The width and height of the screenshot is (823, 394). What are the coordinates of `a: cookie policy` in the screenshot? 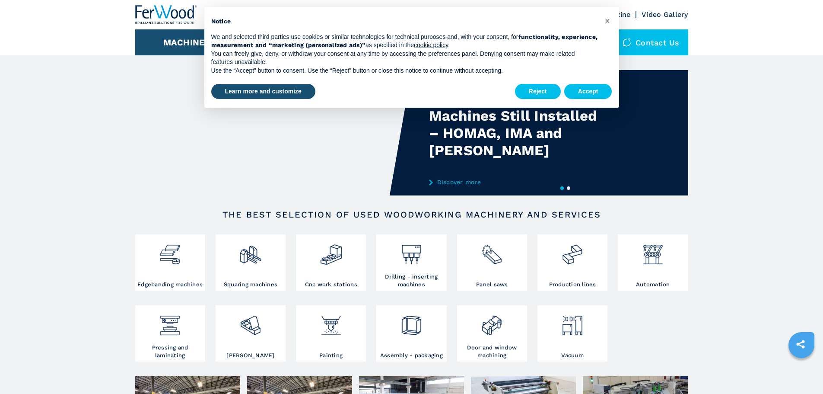 It's located at (431, 45).